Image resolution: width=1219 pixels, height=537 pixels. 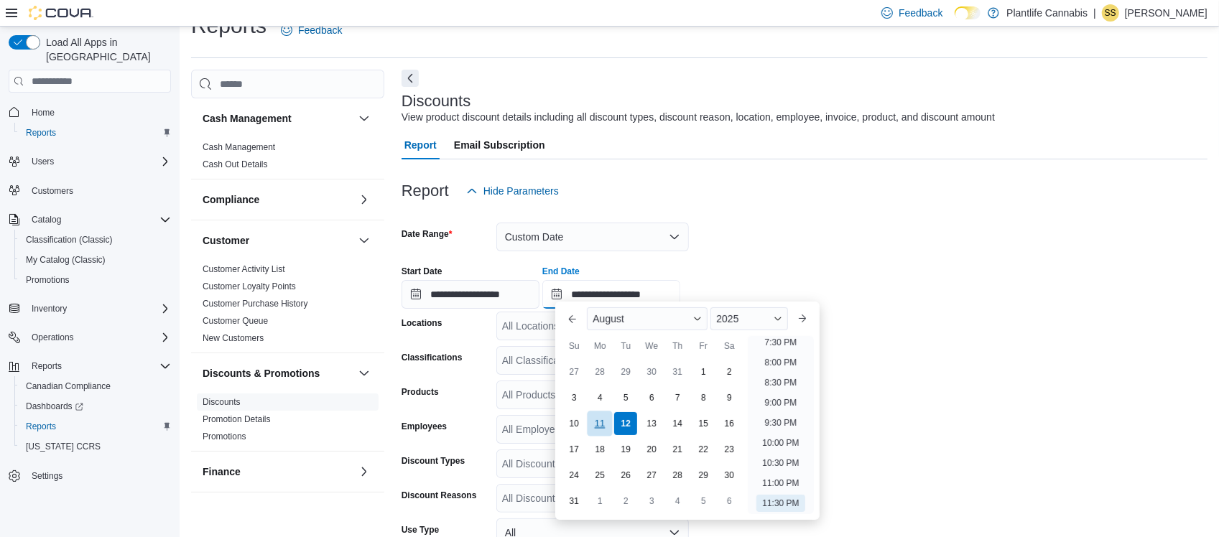 I want to click on label: Classifications, so click(x=432, y=358).